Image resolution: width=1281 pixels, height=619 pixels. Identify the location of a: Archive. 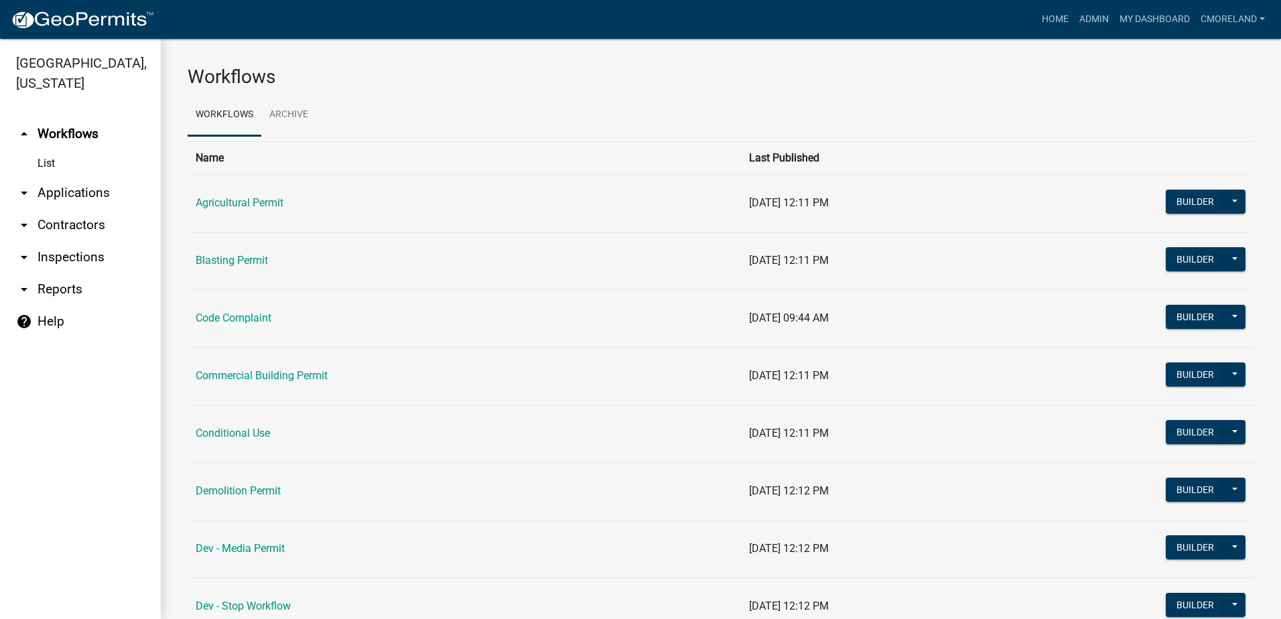
(289, 115).